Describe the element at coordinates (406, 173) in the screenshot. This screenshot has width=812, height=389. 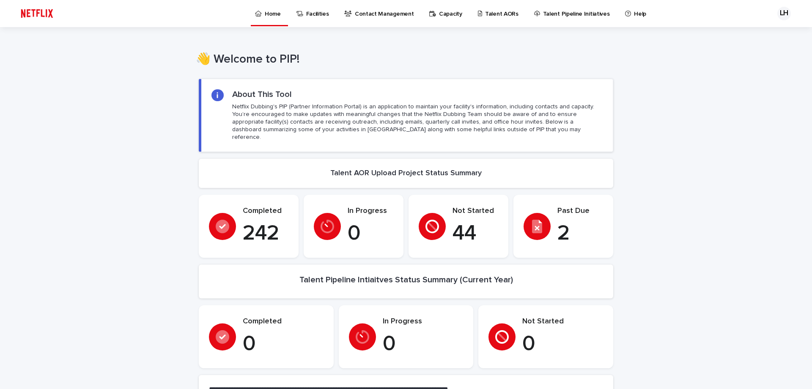
I see `h2: Talent AOR Upload Project Status Summary` at that location.